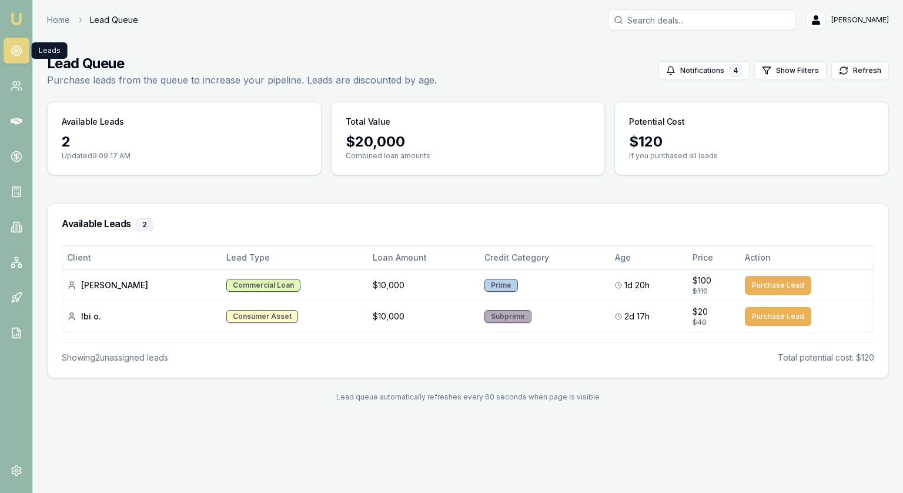 This screenshot has height=493, width=903. Describe the element at coordinates (368, 122) in the screenshot. I see `h3: Total Value` at that location.